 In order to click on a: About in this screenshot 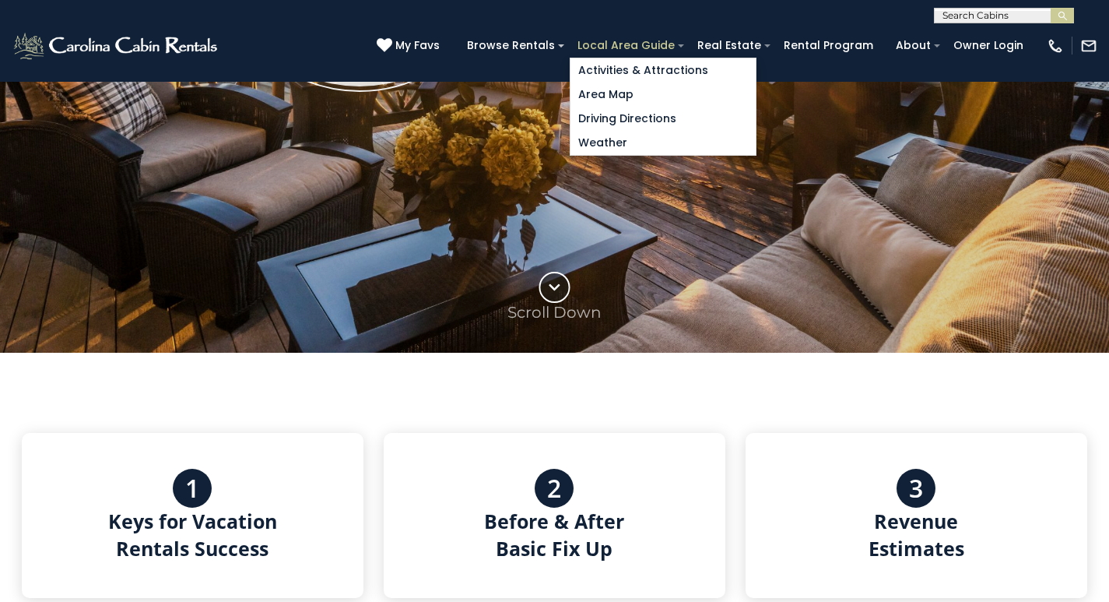, I will do `click(913, 45)`.